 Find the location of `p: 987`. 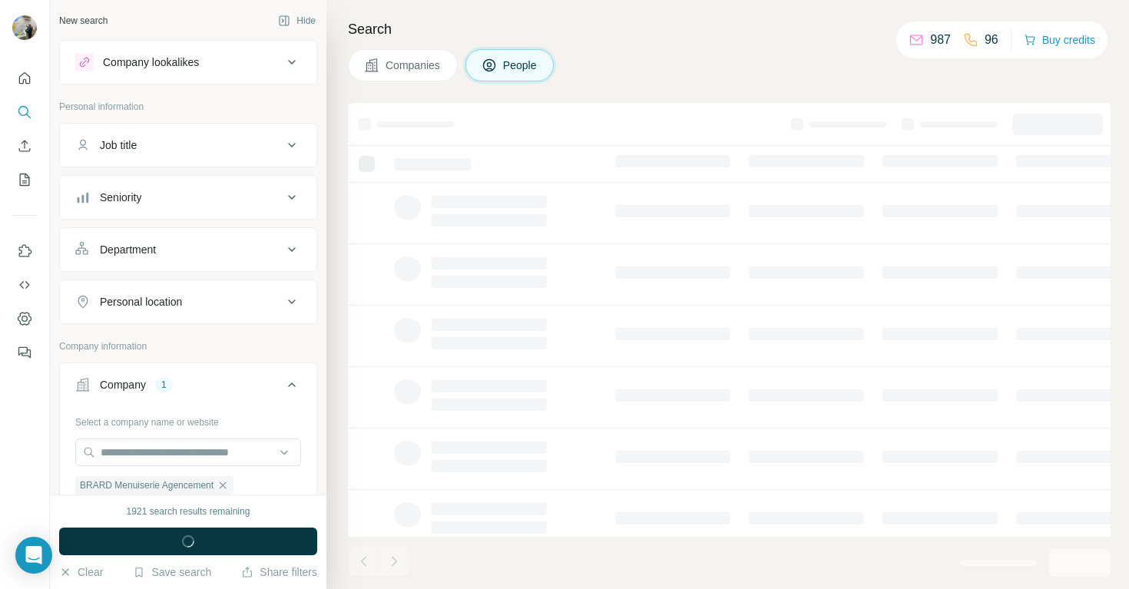

p: 987 is located at coordinates (940, 40).